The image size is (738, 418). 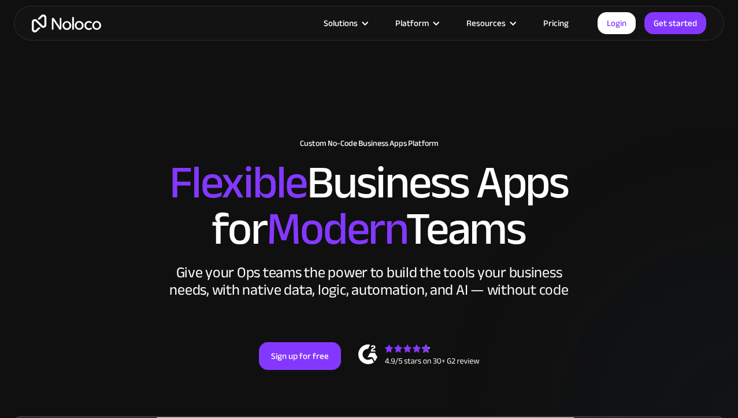 I want to click on a: Get started, so click(x=675, y=23).